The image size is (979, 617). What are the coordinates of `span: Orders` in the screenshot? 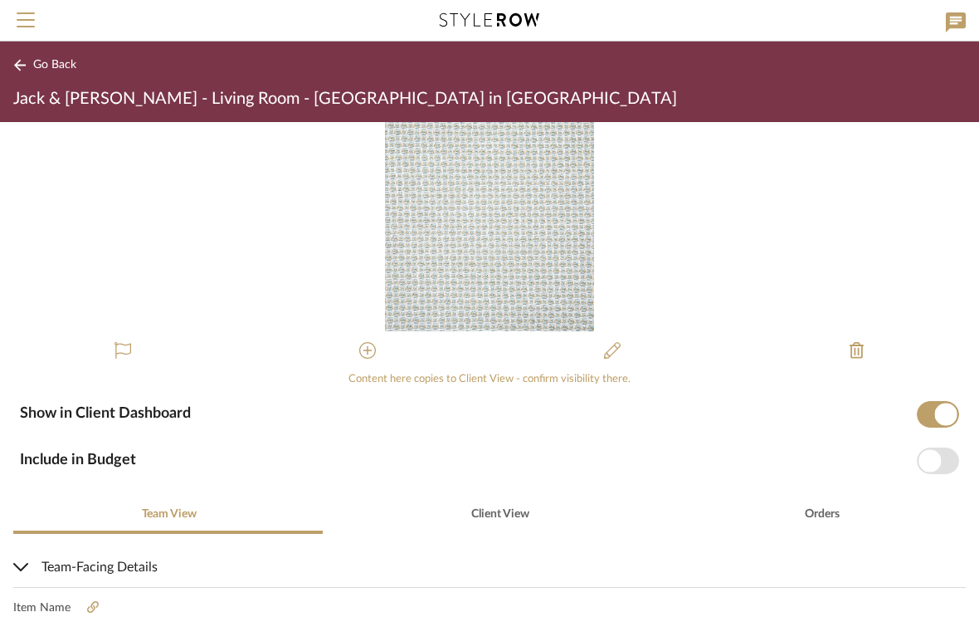 It's located at (823, 514).